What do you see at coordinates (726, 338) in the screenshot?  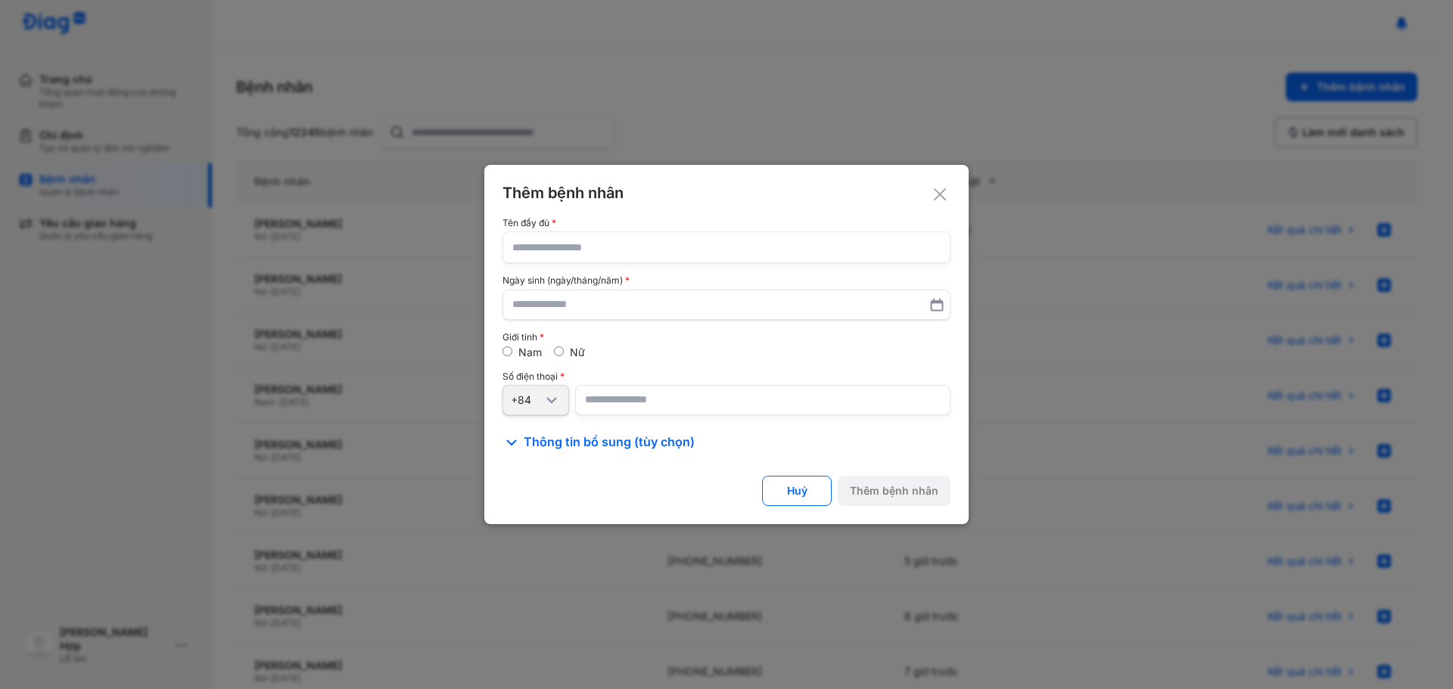 I see `div: Giới tính` at bounding box center [726, 338].